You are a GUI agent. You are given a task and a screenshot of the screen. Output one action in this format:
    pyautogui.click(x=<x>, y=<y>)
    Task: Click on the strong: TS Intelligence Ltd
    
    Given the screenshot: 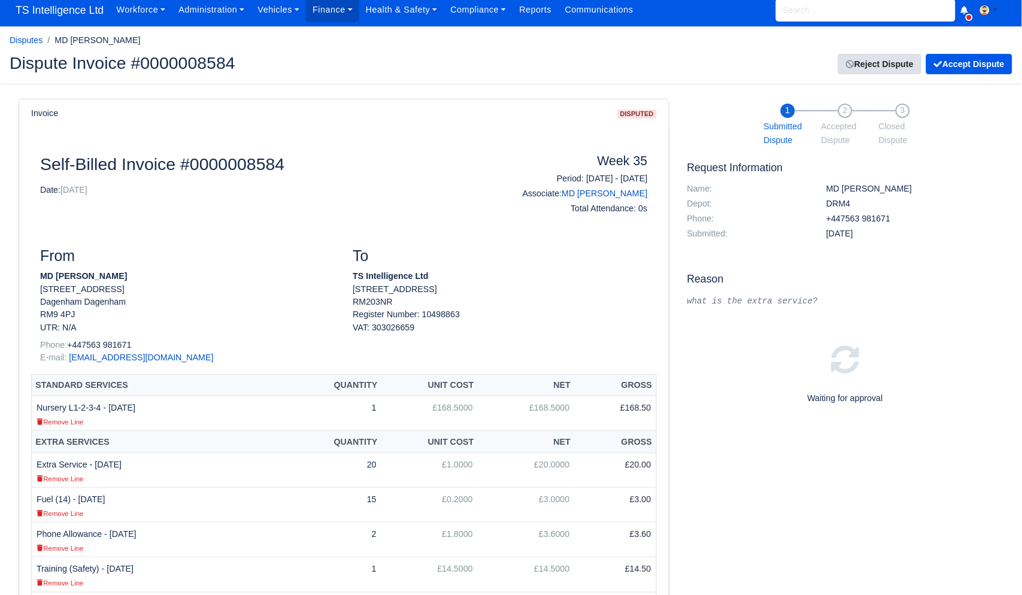 What is the action you would take?
    pyautogui.click(x=390, y=276)
    